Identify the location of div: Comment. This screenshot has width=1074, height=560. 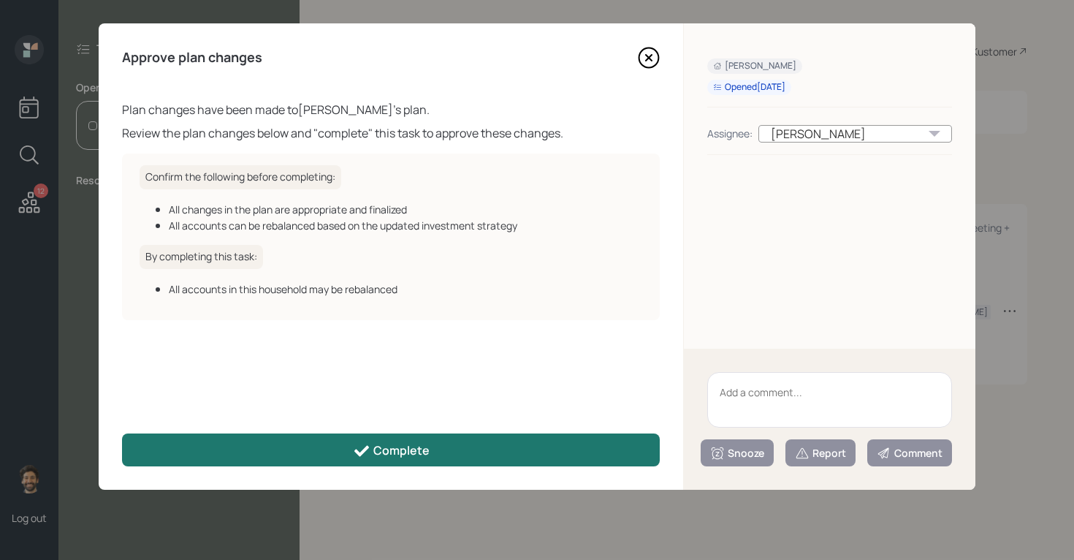
(910, 453).